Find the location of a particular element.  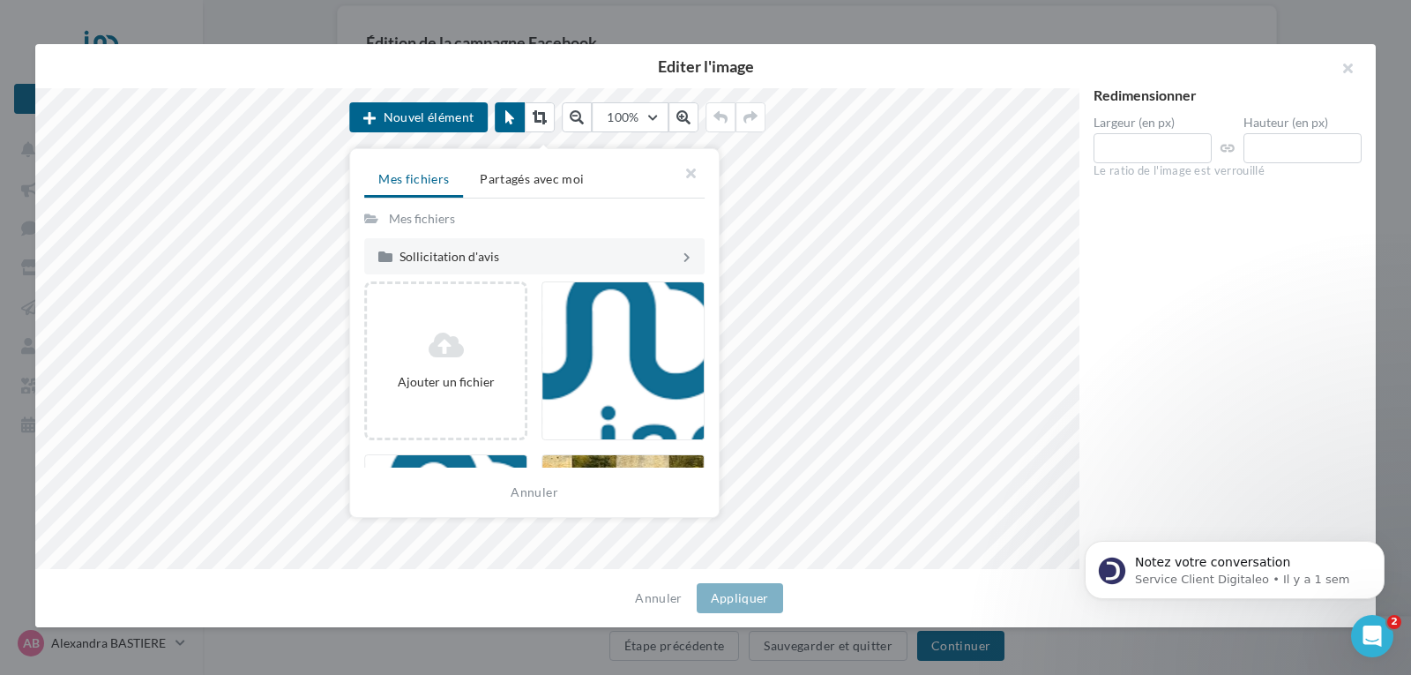

div: Redimensionner is located at coordinates (1227, 95).